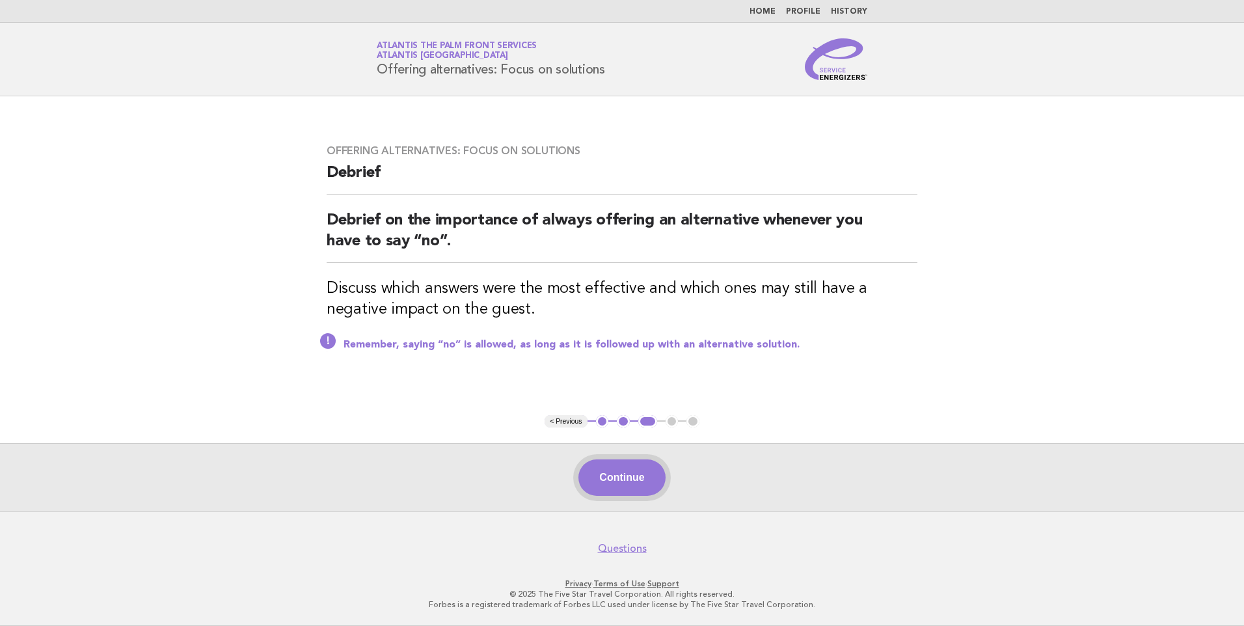 The image size is (1244, 626). I want to click on h3: Offering alternatives: Focus on solutions, so click(622, 151).